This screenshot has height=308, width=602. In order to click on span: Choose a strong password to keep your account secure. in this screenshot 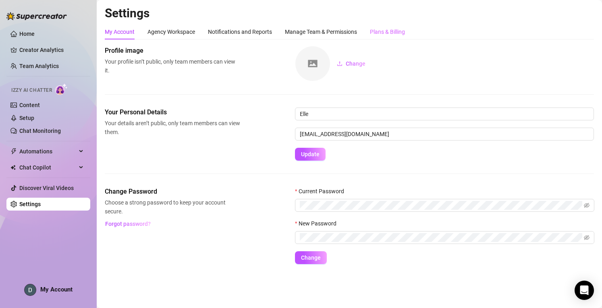, I will do `click(172, 207)`.